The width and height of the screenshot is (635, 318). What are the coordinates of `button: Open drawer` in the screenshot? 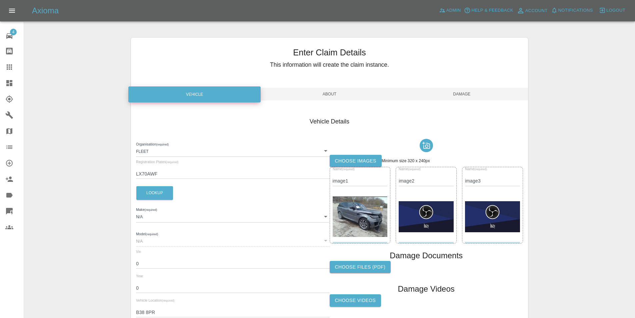 It's located at (12, 11).